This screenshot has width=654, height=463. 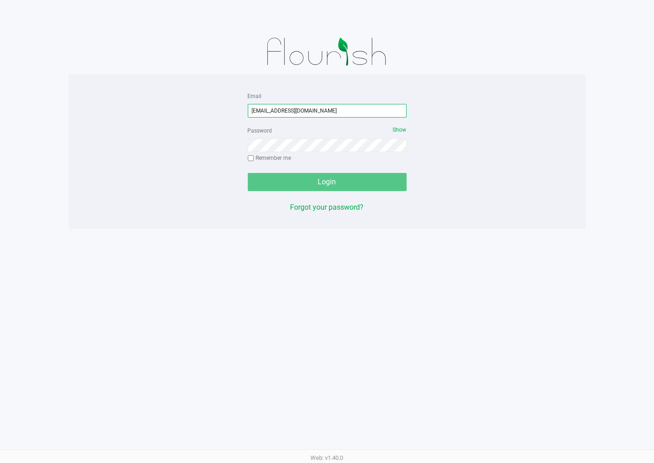 What do you see at coordinates (327, 457) in the screenshot?
I see `span: Web: v1.40.0` at bounding box center [327, 457].